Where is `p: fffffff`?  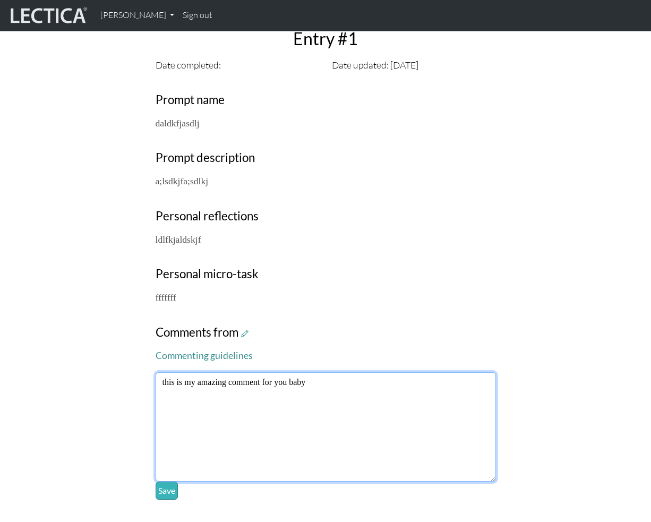 p: fffffff is located at coordinates (326, 297).